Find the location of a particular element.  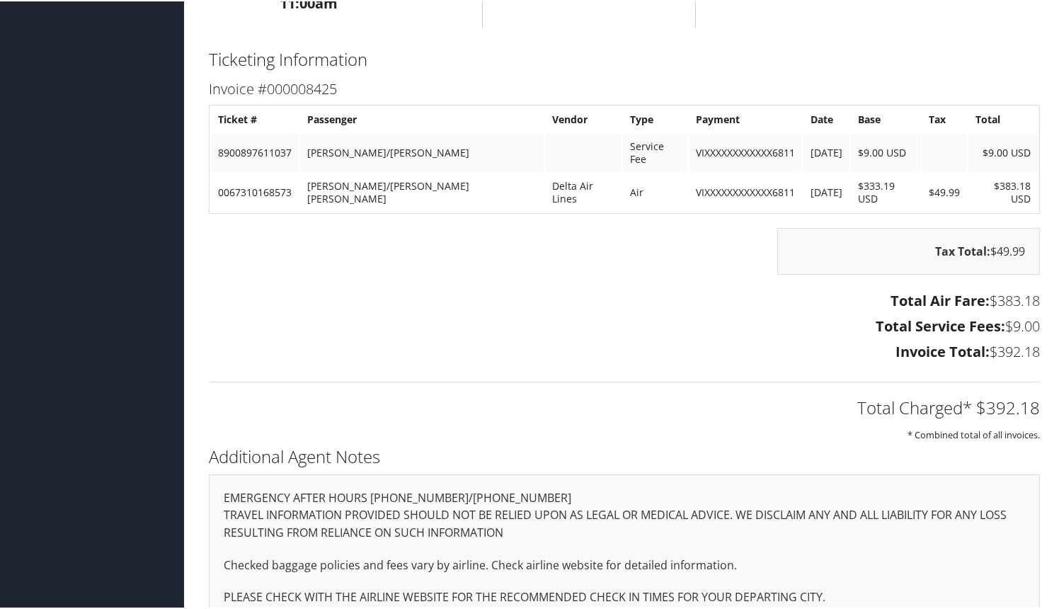

p: PLEASE CHECK WITH THE AIRLINE WEBSITE FOR THE RECOMMENDED CHECK IN TIMES FOR YOUR DEPARTING CITY. is located at coordinates (624, 596).